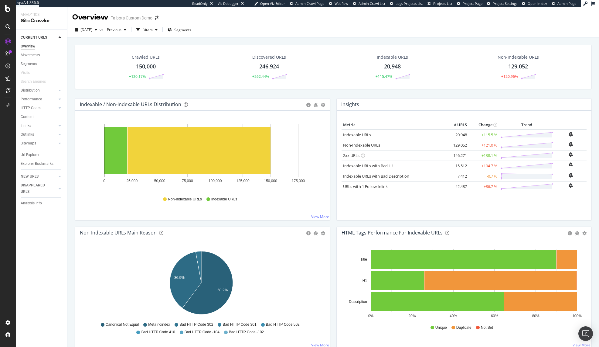 This screenshot has width=599, height=347. Describe the element at coordinates (180, 277) in the screenshot. I see `text: 36.9%` at that location.